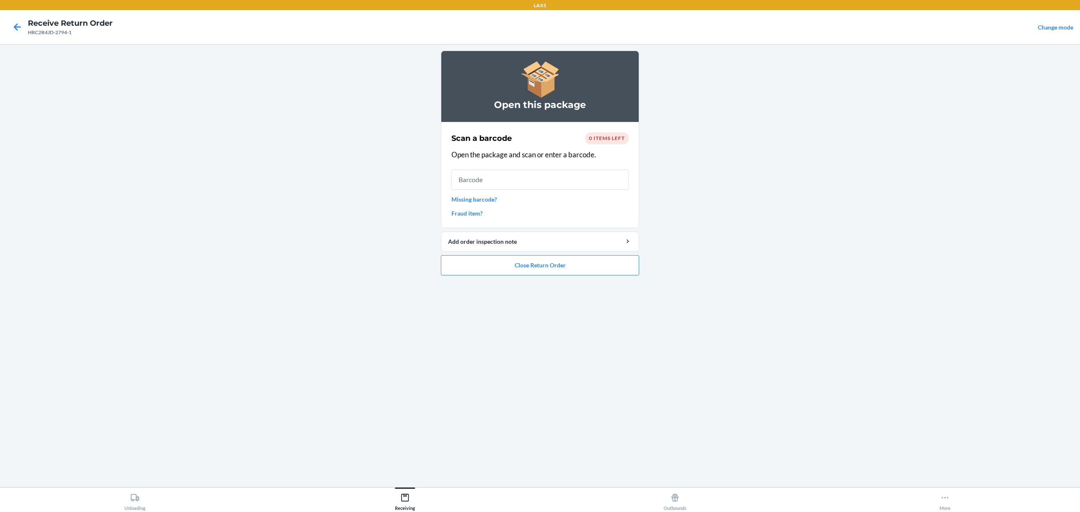  Describe the element at coordinates (945, 499) in the screenshot. I see `button: More` at that location.